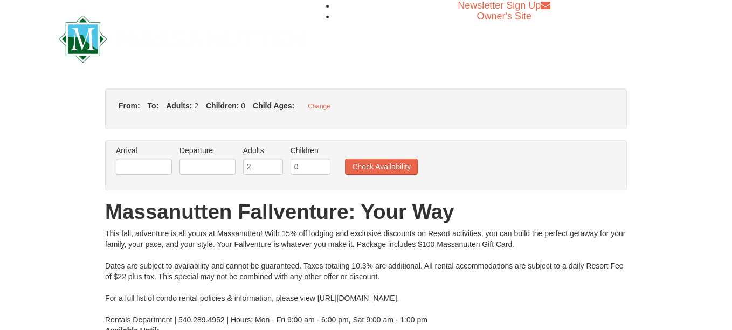 Image resolution: width=732 pixels, height=330 pixels. What do you see at coordinates (319, 106) in the screenshot?
I see `button: Change` at bounding box center [319, 106].